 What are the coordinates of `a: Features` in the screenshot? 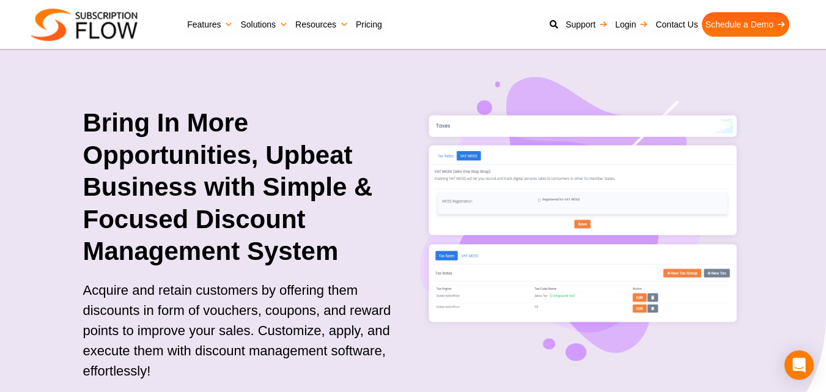 It's located at (210, 24).